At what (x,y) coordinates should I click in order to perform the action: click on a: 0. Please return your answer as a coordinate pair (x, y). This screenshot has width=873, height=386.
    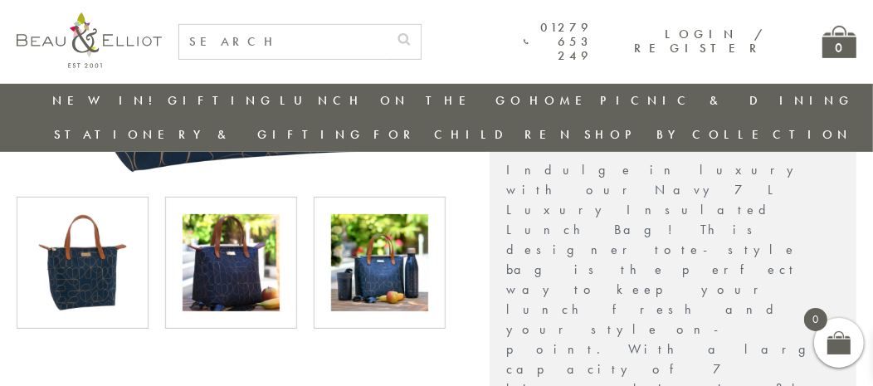
    Looking at the image, I should click on (839, 42).